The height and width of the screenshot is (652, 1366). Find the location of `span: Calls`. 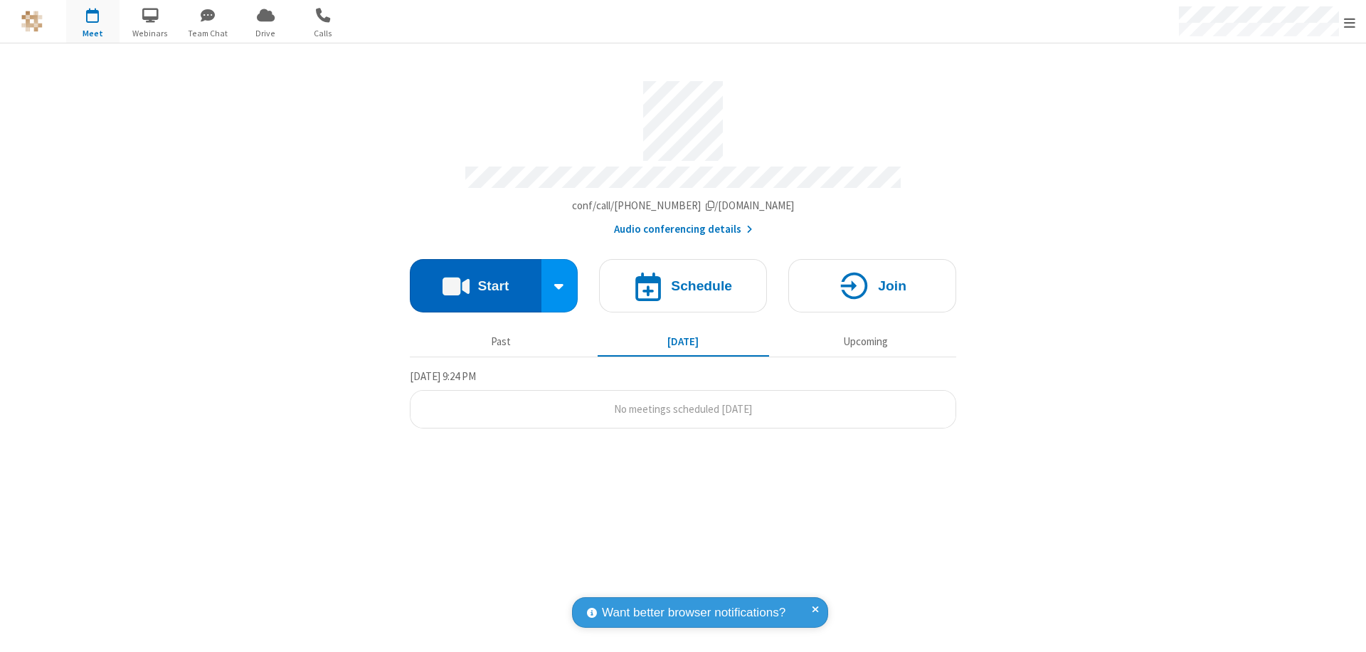

span: Calls is located at coordinates (323, 33).